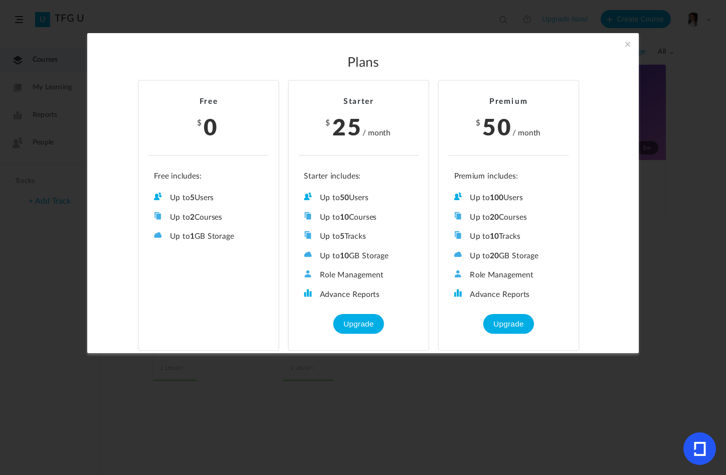 Image resolution: width=726 pixels, height=475 pixels. What do you see at coordinates (498, 126) in the screenshot?
I see `span: 50` at bounding box center [498, 126].